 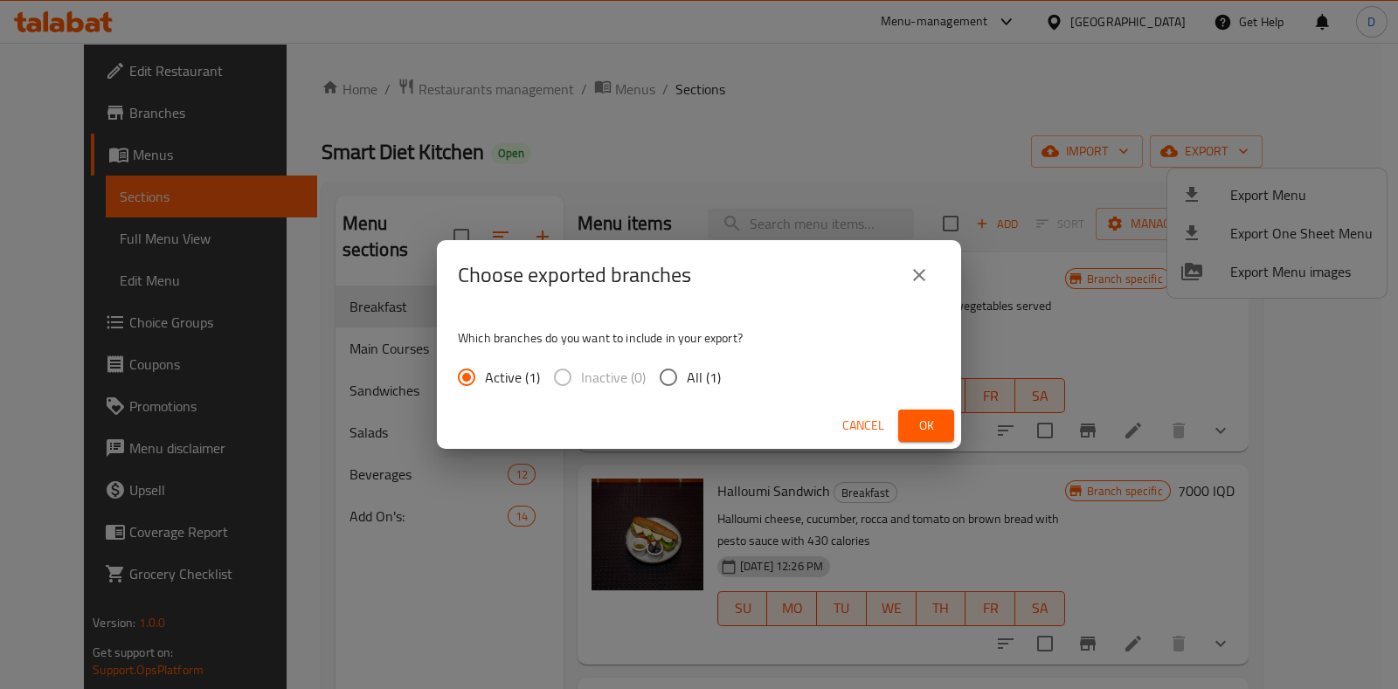 I want to click on button: Ok, so click(x=926, y=426).